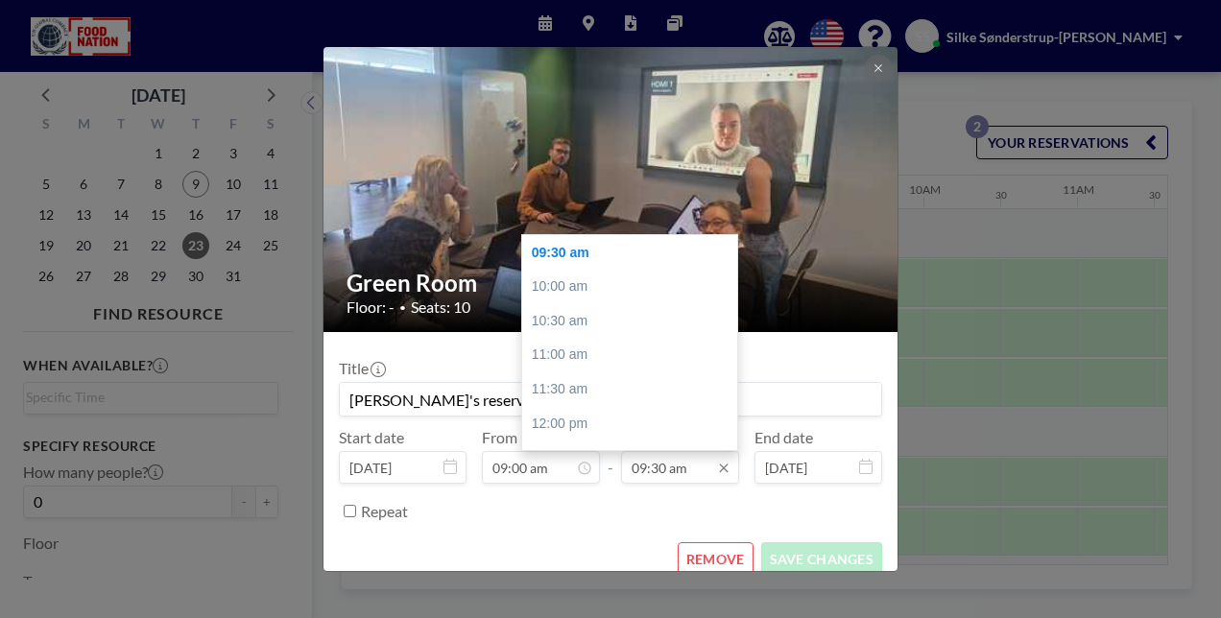 The width and height of the screenshot is (1221, 618). What do you see at coordinates (635, 458) in the screenshot?
I see `div: 12:30 pm` at bounding box center [635, 458].